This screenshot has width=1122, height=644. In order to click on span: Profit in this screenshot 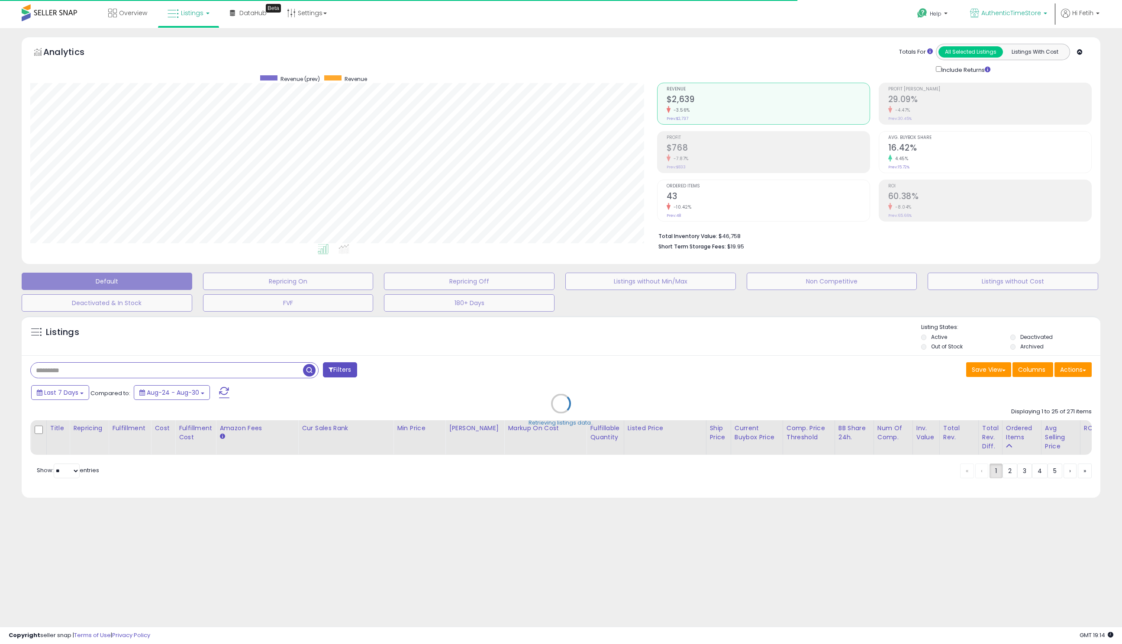, I will do `click(768, 138)`.